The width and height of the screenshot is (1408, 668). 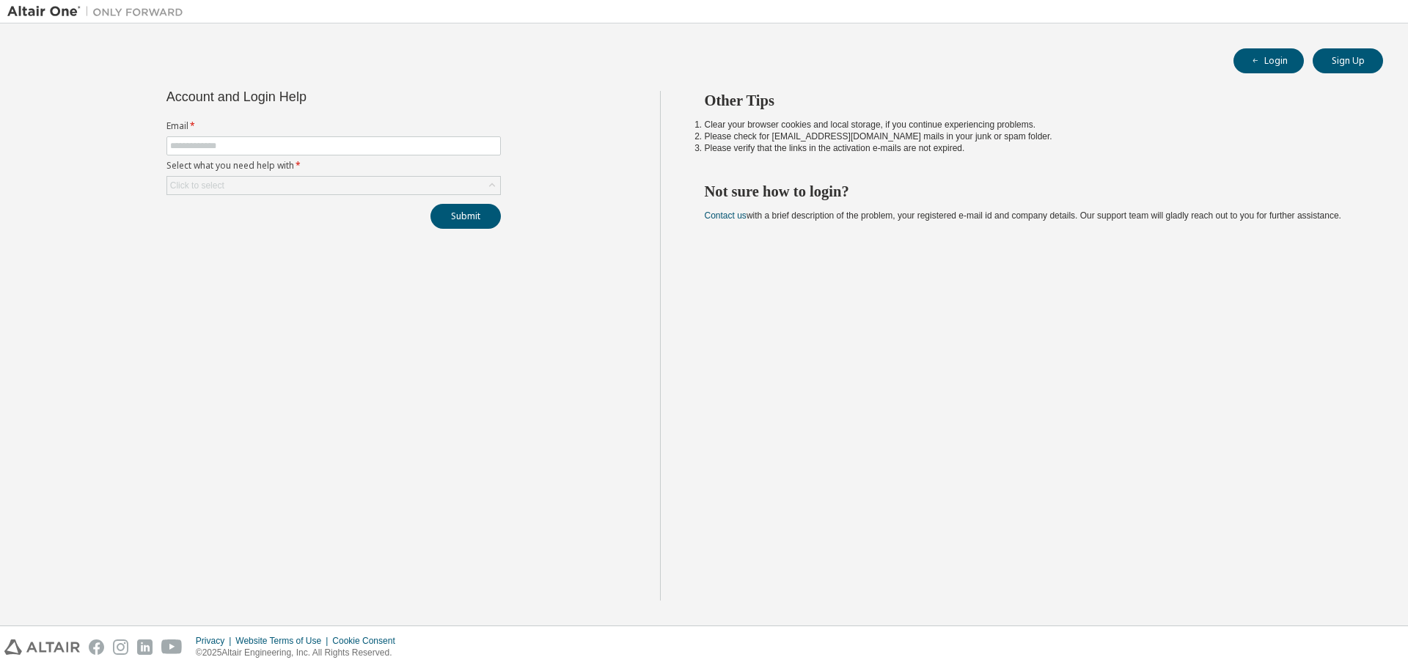 What do you see at coordinates (120, 647) in the screenshot?
I see `img: instagram.svg` at bounding box center [120, 647].